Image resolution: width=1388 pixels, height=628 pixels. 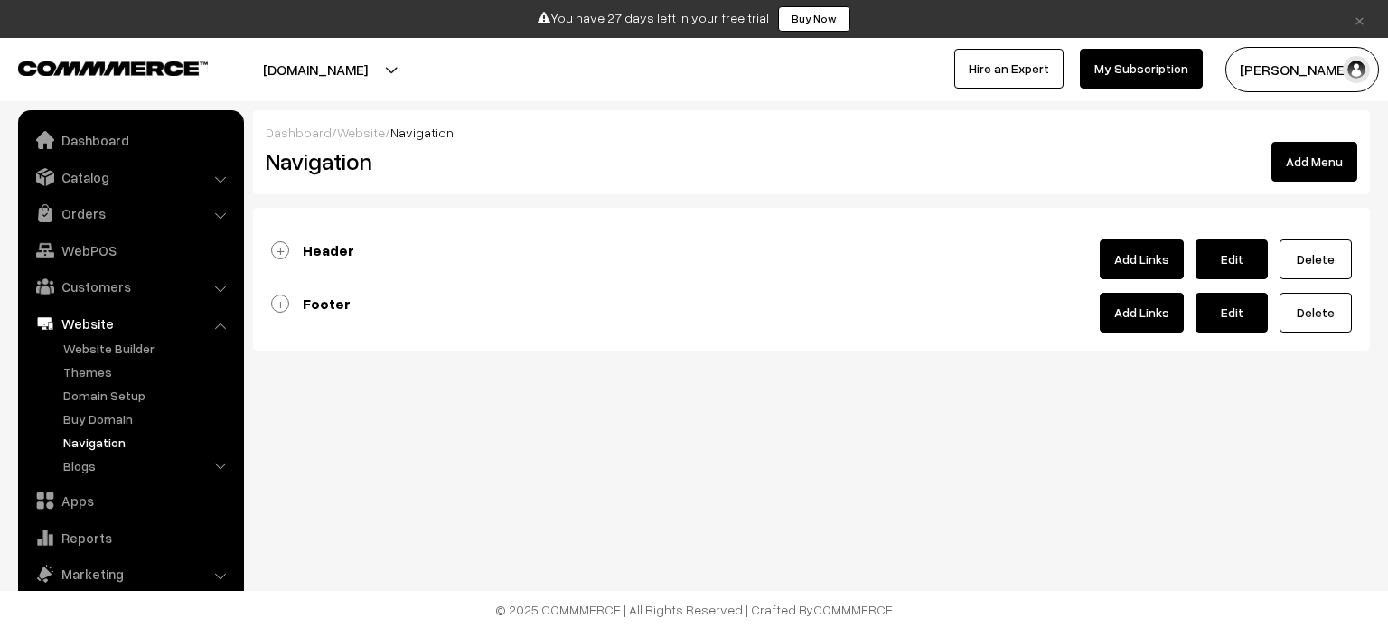 What do you see at coordinates (326, 304) in the screenshot?
I see `b: Footer` at bounding box center [326, 304].